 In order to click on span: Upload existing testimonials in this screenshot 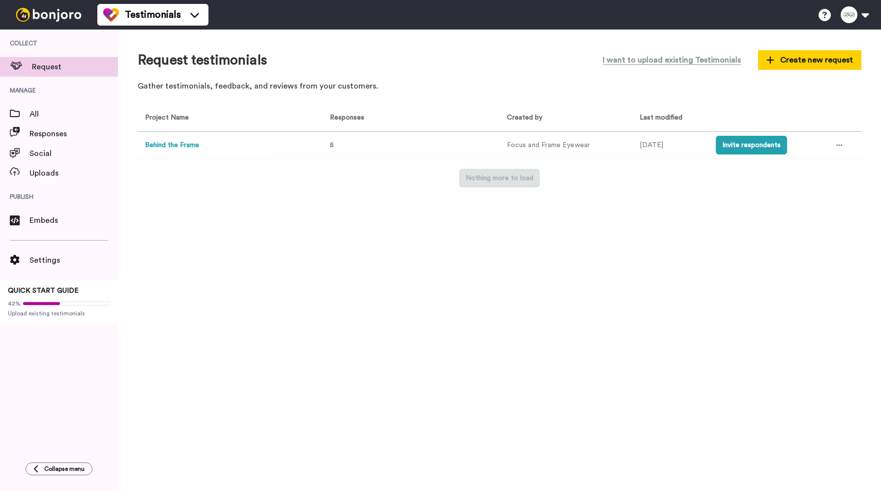, I will do `click(59, 313)`.